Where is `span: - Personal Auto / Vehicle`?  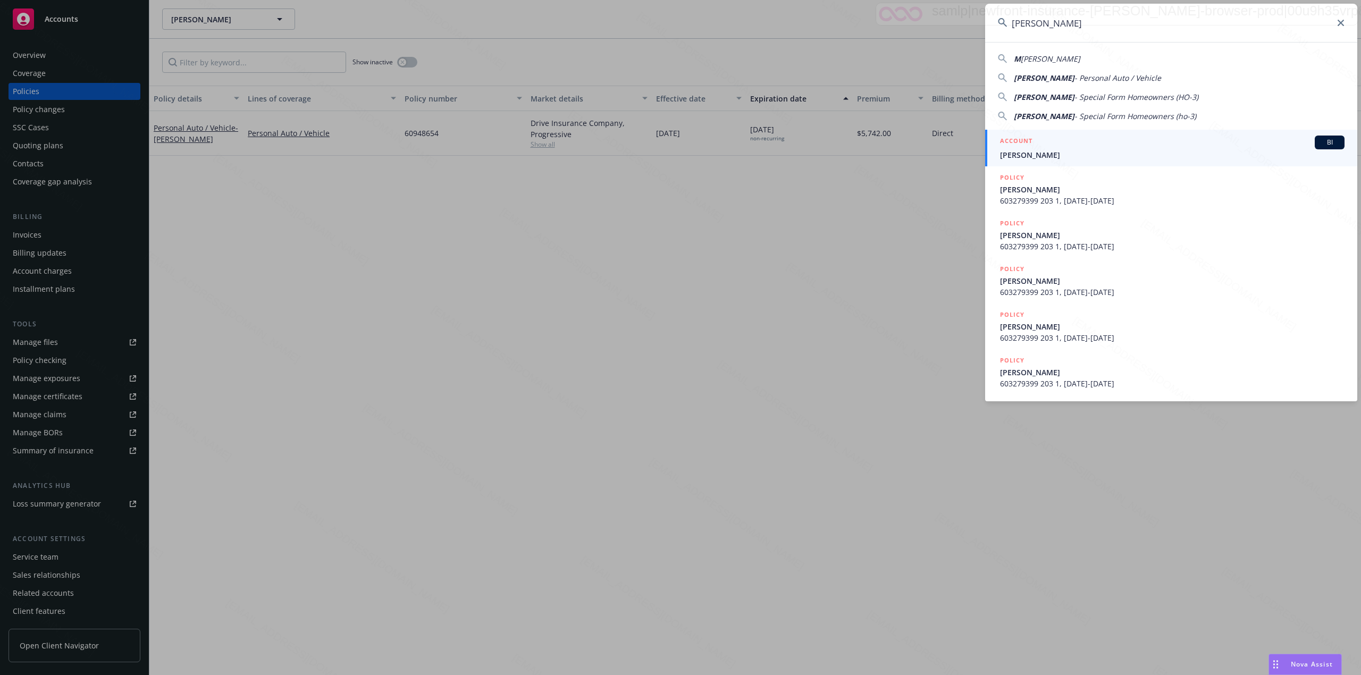 span: - Personal Auto / Vehicle is located at coordinates (1117, 78).